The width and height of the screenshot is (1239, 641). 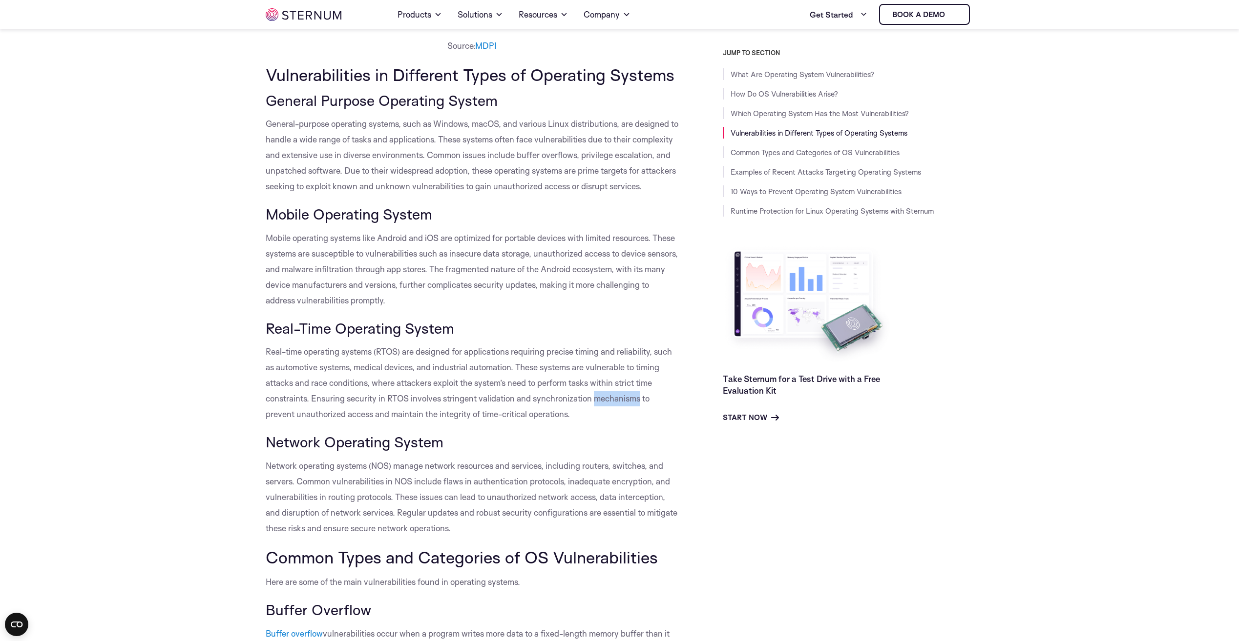 What do you see at coordinates (354, 442) in the screenshot?
I see `span: Network Operating System` at bounding box center [354, 442].